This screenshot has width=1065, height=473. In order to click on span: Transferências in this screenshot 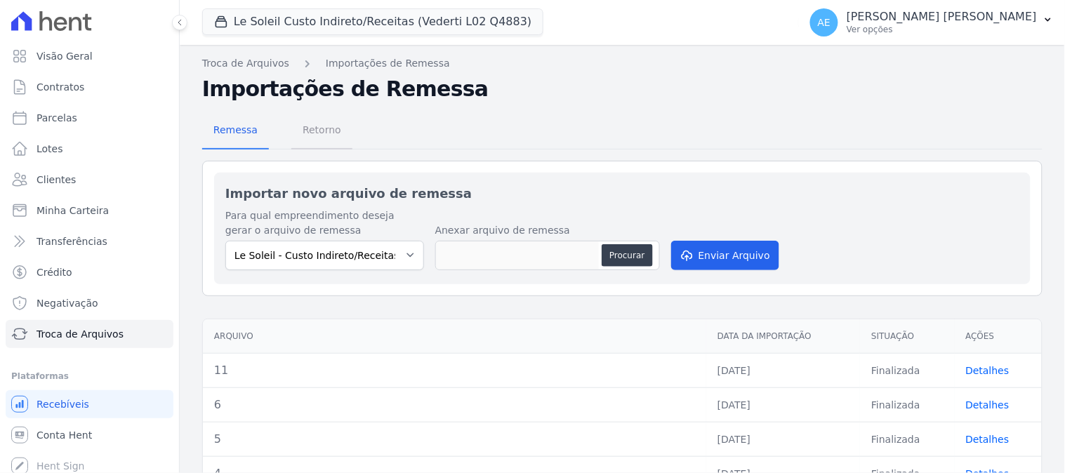, I will do `click(72, 242)`.